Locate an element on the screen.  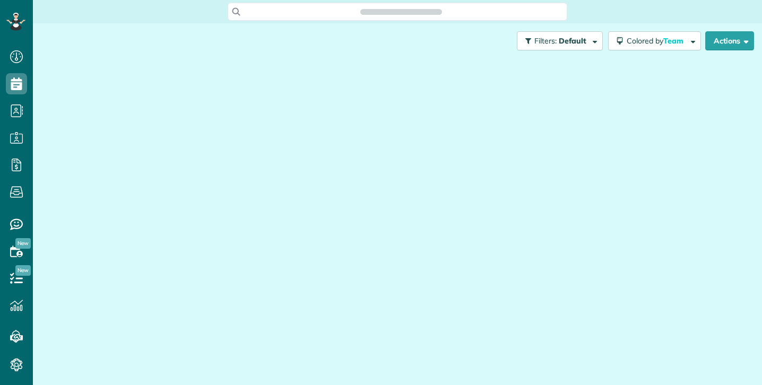
span: Search ZenMaid… is located at coordinates (401, 12).